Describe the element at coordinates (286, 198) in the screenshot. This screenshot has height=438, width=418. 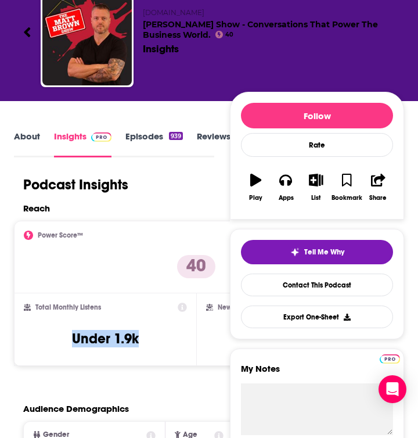
I see `div: Apps` at that location.